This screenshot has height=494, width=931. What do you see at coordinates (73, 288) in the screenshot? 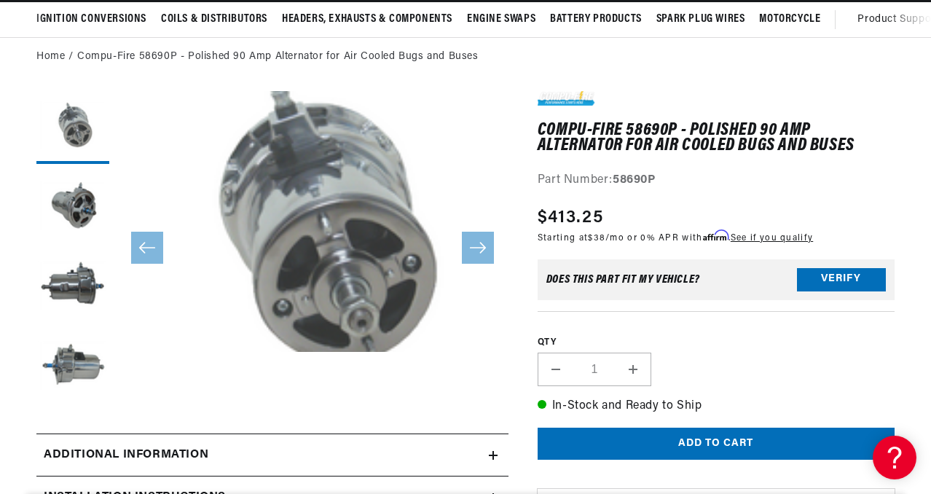
I see `button: Load image 3 in gallery view` at bounding box center [73, 288].